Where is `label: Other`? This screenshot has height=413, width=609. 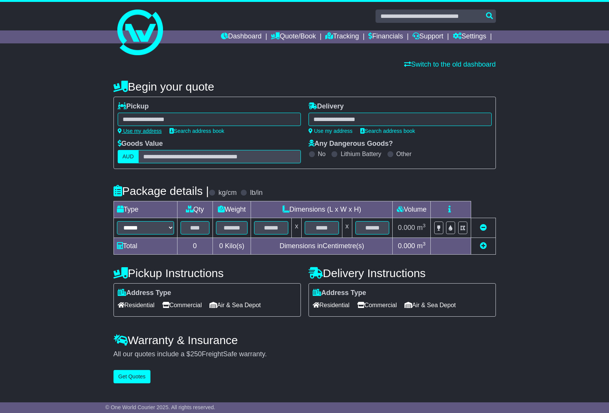 label: Other is located at coordinates (404, 154).